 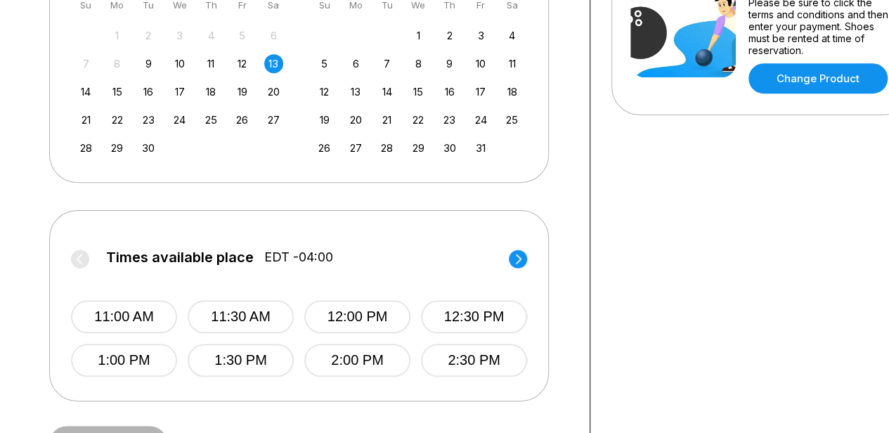 I want to click on button: 1:30 PM, so click(x=240, y=360).